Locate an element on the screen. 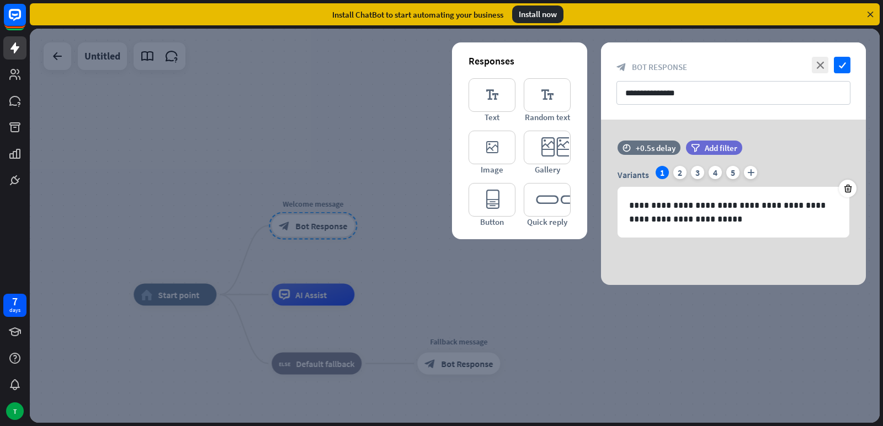 The image size is (883, 426). div: 1 is located at coordinates (662, 173).